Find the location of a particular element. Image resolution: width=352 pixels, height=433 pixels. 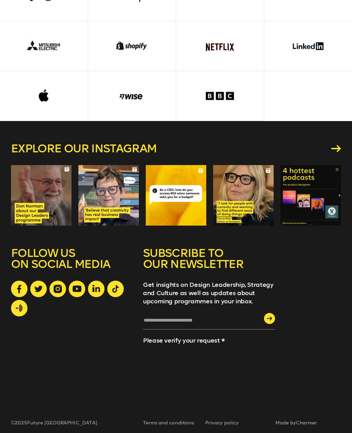

span: Made by is located at coordinates (296, 423).